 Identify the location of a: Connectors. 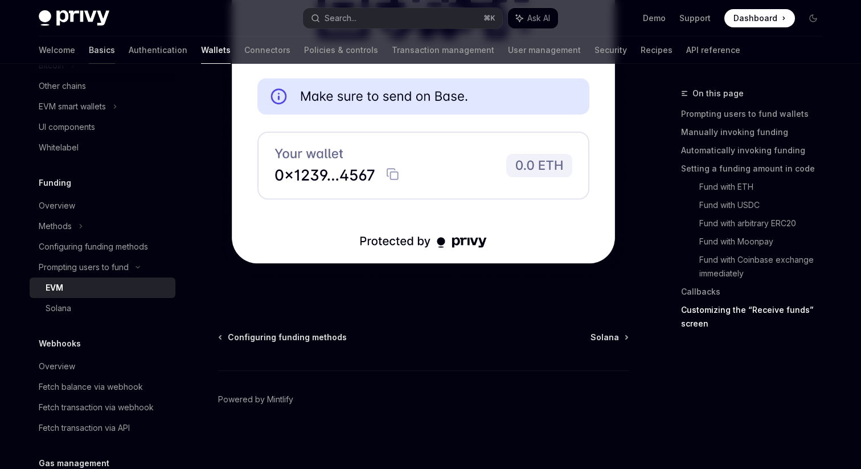
(267, 50).